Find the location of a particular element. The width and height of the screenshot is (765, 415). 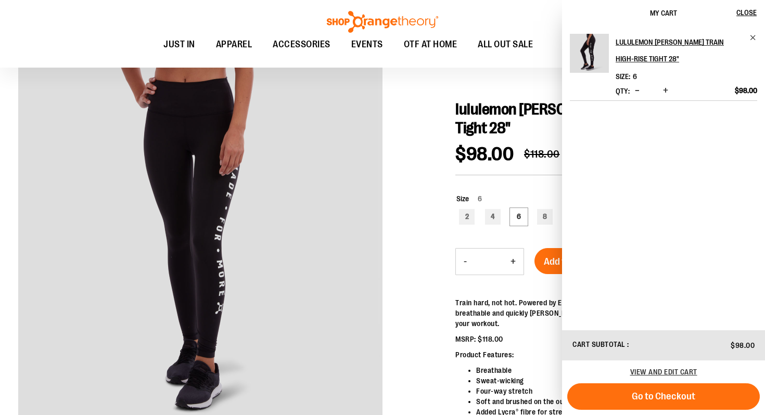

span: EVENTS is located at coordinates (367, 44).